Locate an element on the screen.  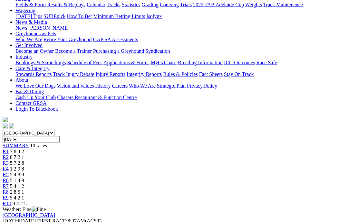
a: Grading is located at coordinates (150, 5).